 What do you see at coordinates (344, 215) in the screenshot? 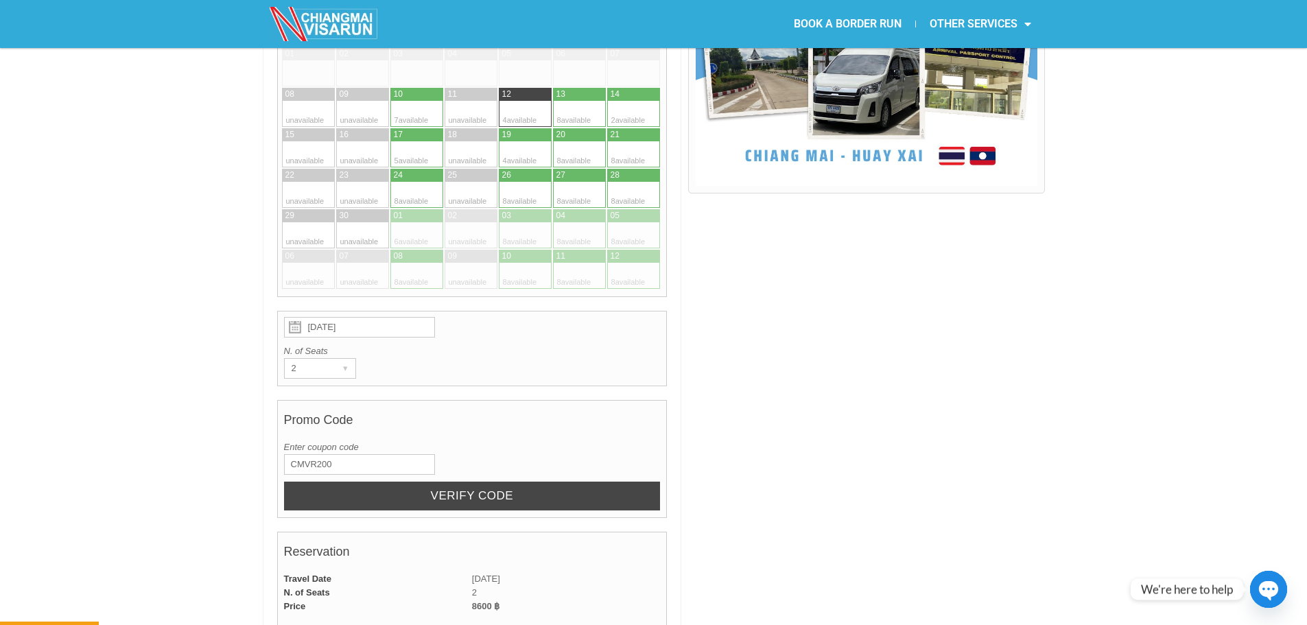
I see `div: 30` at bounding box center [344, 215].